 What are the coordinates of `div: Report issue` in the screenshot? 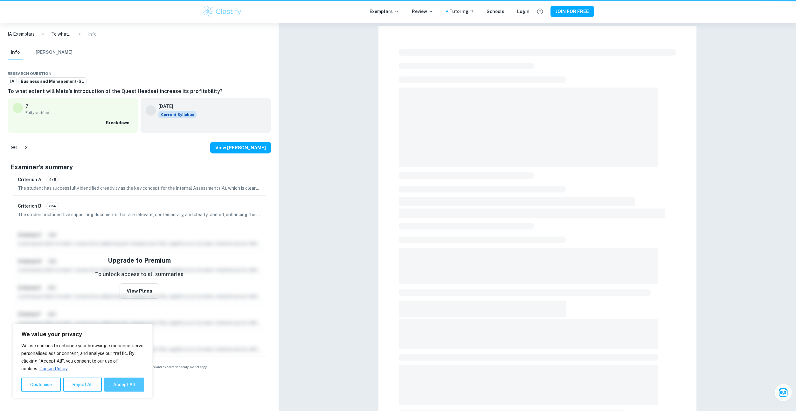 It's located at (268, 73).